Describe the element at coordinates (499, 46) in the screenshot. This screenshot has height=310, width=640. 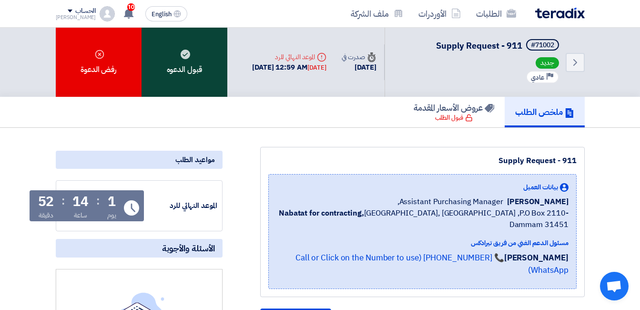
I see `h5: Supply Request - 911` at that location.